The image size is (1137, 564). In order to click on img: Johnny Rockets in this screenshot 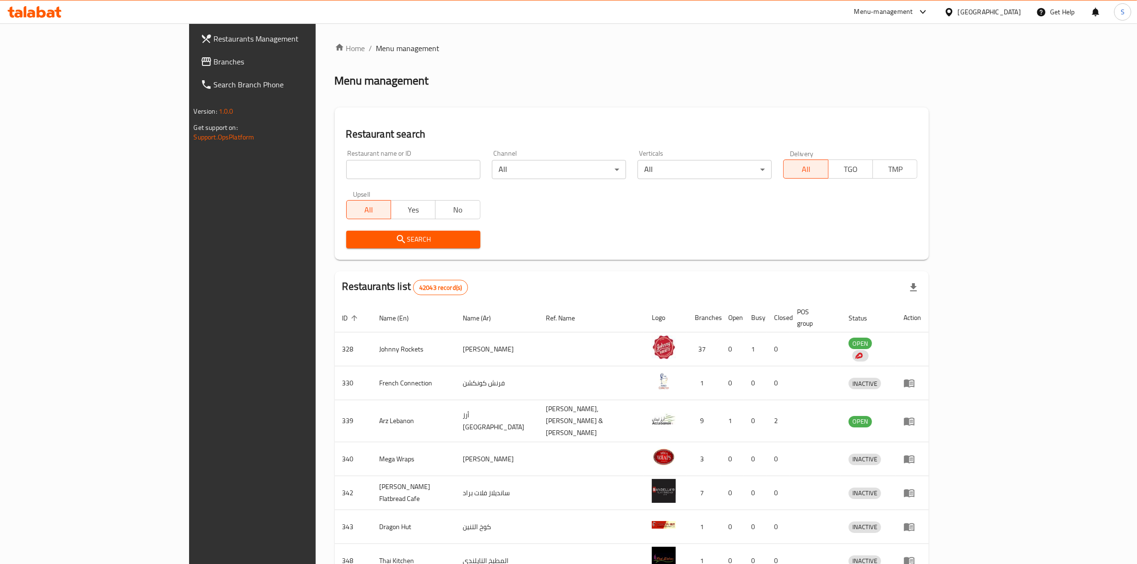, I will do `click(664, 347)`.